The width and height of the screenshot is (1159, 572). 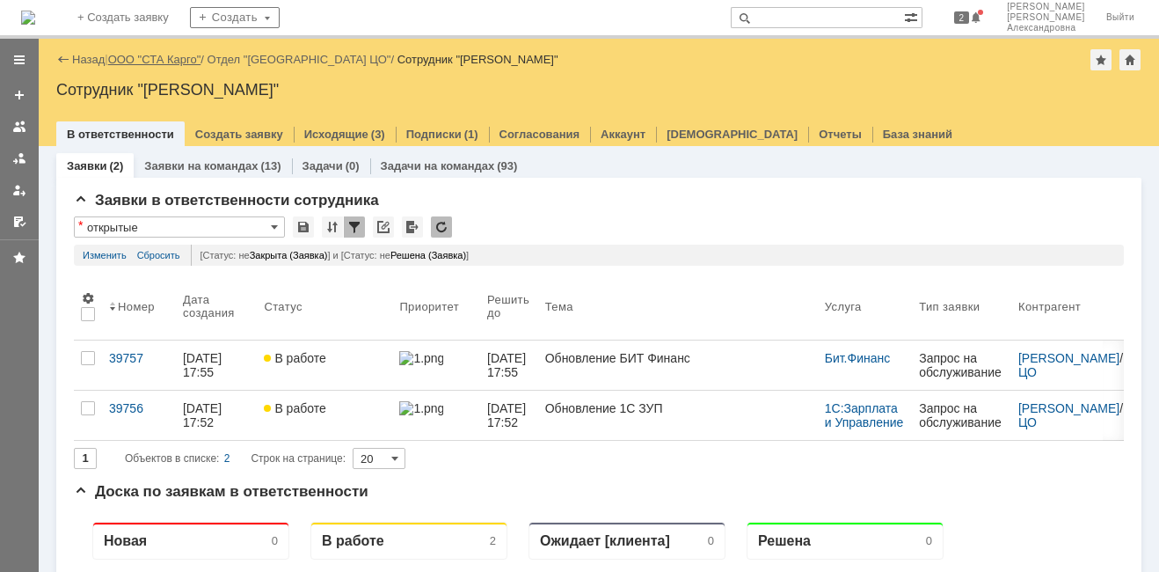 What do you see at coordinates (308, 204) in the screenshot?
I see `a: #39757: Бит.Финанс` at bounding box center [308, 204].